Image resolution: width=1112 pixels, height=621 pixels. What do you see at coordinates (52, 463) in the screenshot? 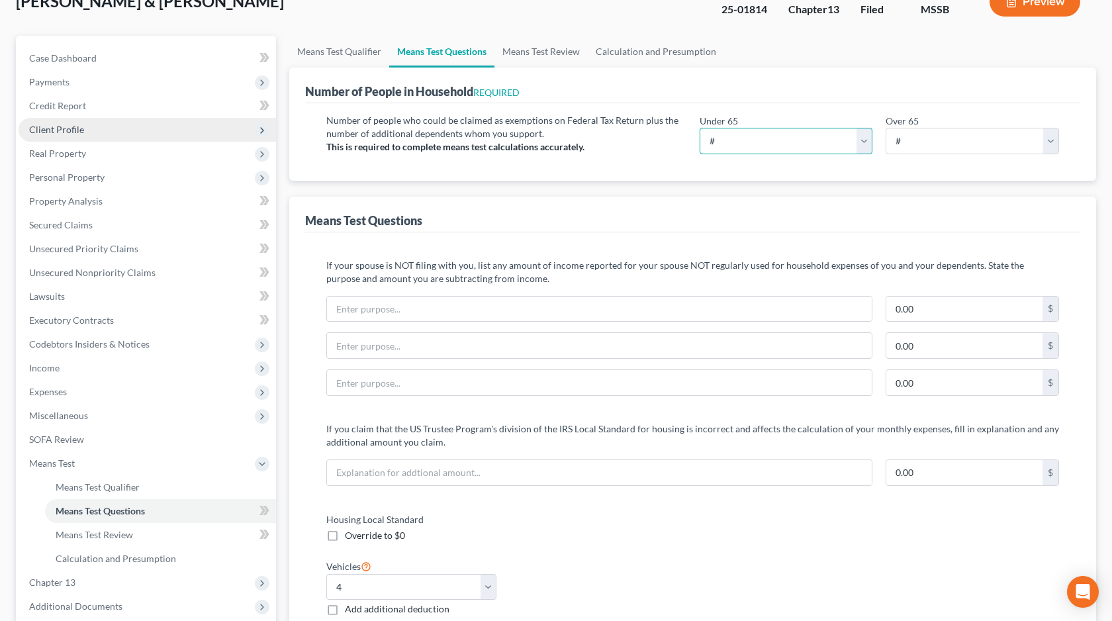
I see `span: Means Test` at bounding box center [52, 463].